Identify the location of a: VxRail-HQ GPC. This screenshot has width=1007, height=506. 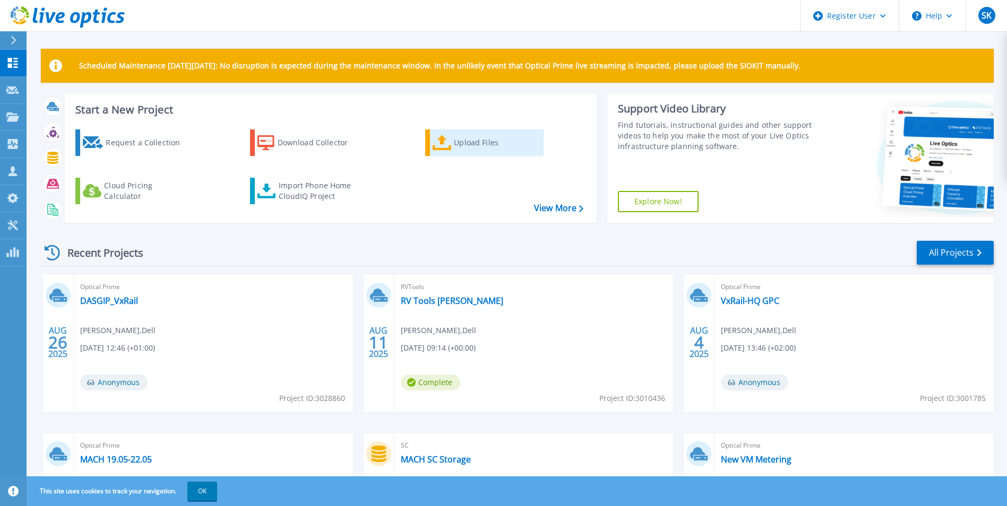
(750, 301).